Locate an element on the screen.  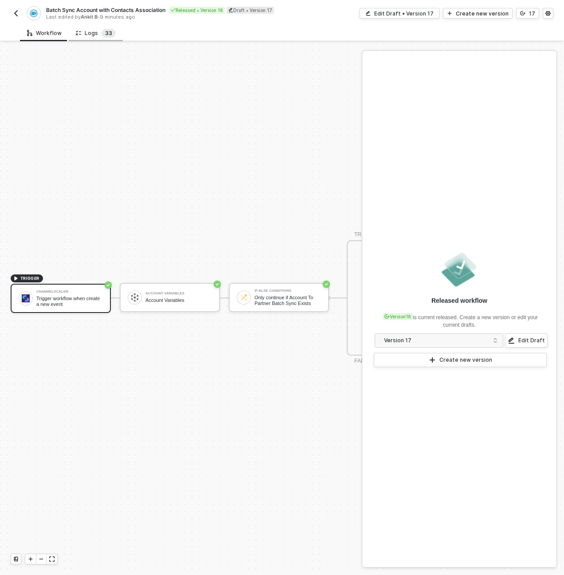
div: Released workflow is located at coordinates (459, 300).